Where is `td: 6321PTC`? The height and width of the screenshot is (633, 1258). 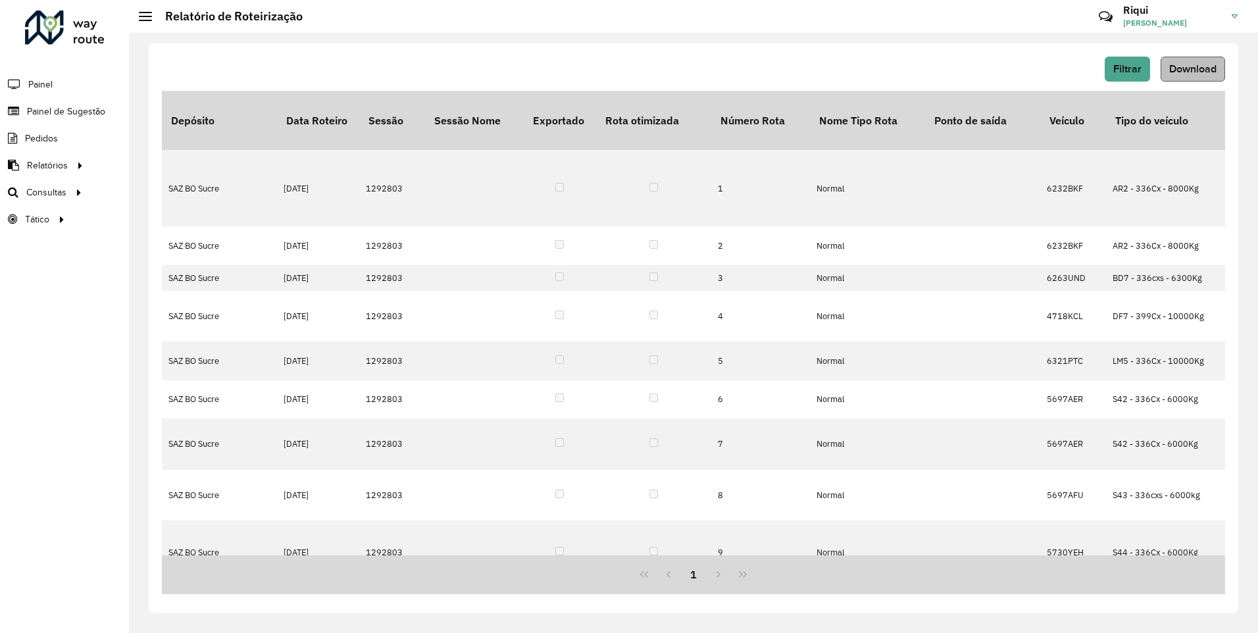
td: 6321PTC is located at coordinates (1073, 361).